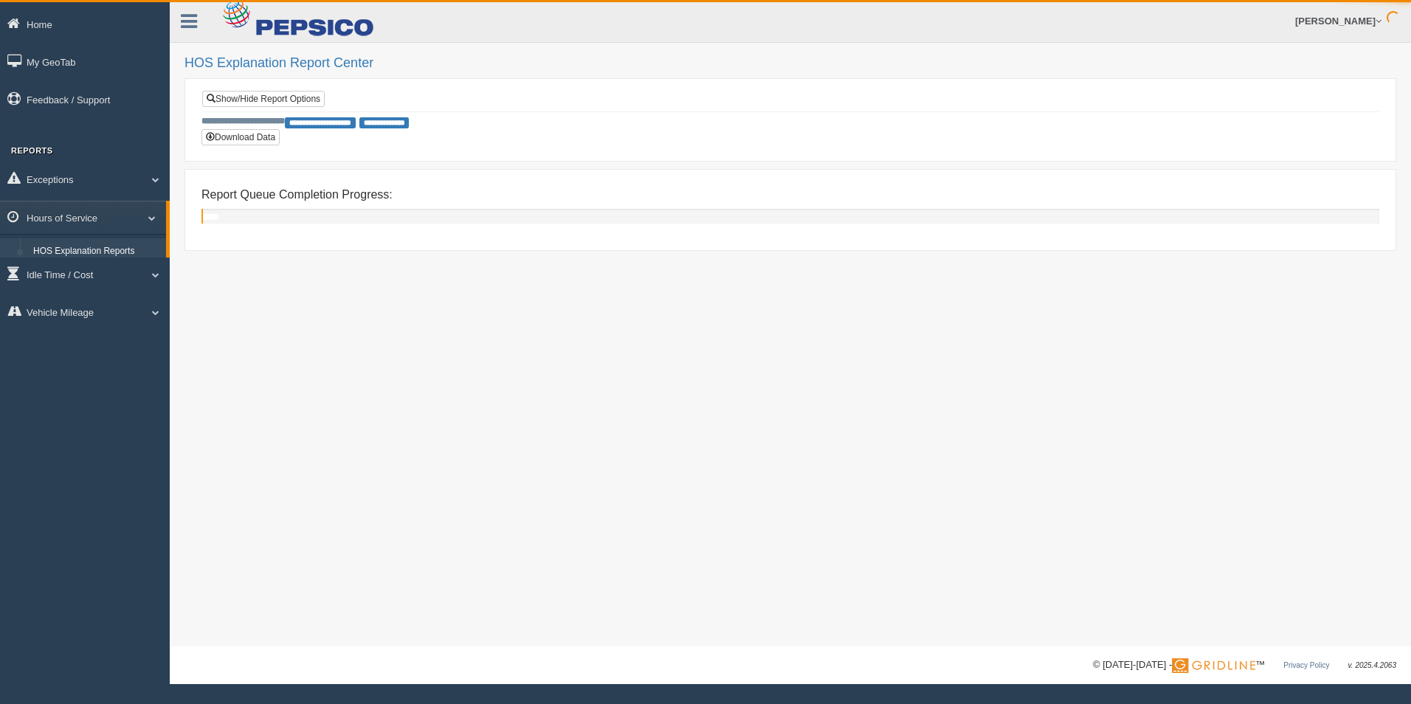 Image resolution: width=1411 pixels, height=704 pixels. Describe the element at coordinates (263, 99) in the screenshot. I see `a: Show/Hide Report Options` at that location.